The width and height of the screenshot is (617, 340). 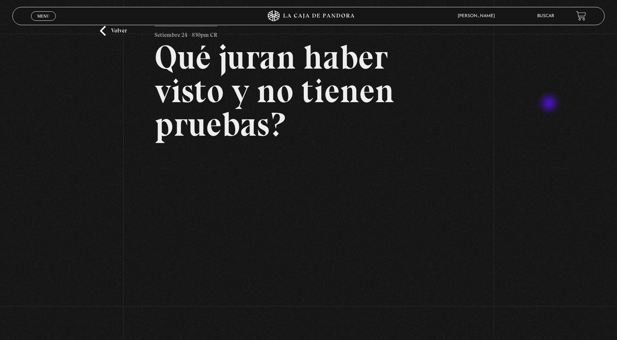 What do you see at coordinates (186, 33) in the screenshot?
I see `p: Setiembre 24 - 830pm CR` at bounding box center [186, 33].